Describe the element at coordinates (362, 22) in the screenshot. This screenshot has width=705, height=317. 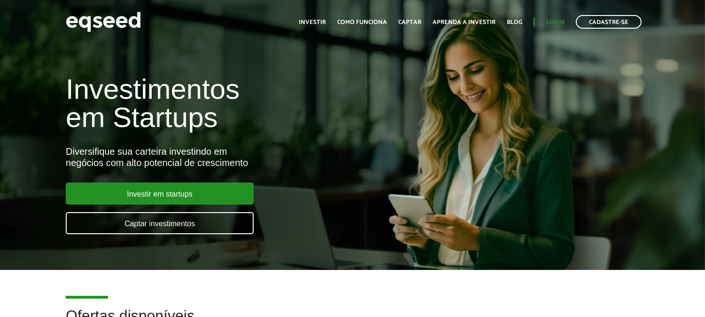
I see `a: Como funciona` at that location.